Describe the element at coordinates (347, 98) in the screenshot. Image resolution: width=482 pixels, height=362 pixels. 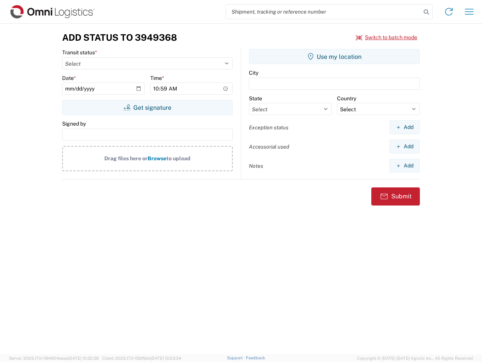
I see `label: Country` at that location.